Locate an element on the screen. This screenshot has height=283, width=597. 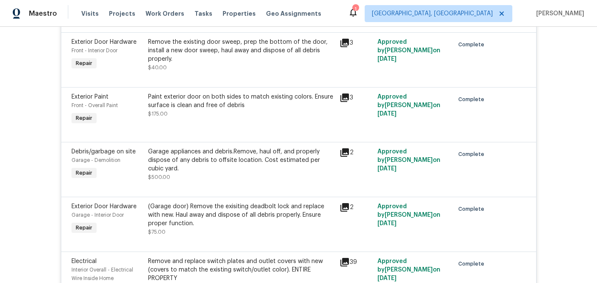
span: Visits is located at coordinates (90, 14).